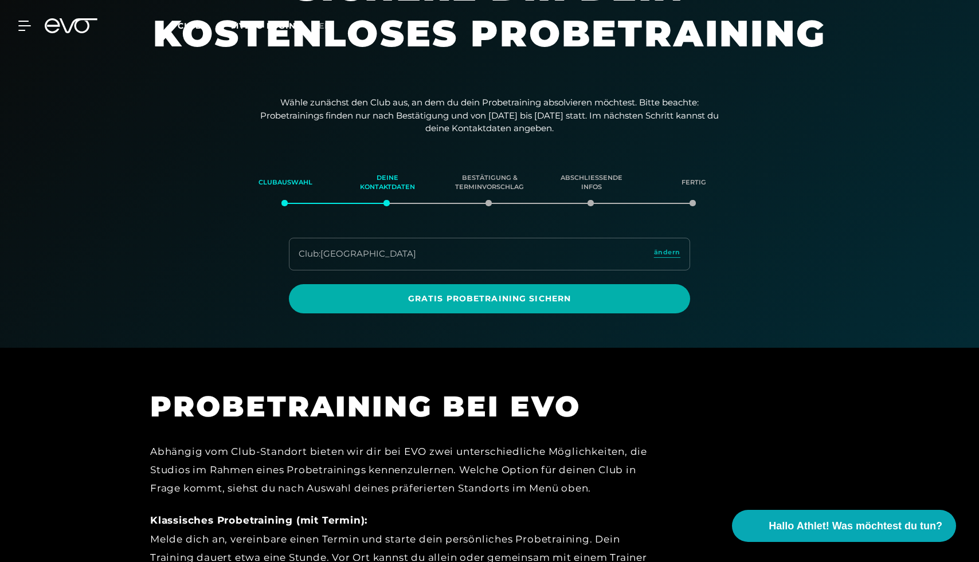 The height and width of the screenshot is (562, 979). Describe the element at coordinates (408, 406) in the screenshot. I see `h1: PROBETRAINING BEI EVO` at that location.